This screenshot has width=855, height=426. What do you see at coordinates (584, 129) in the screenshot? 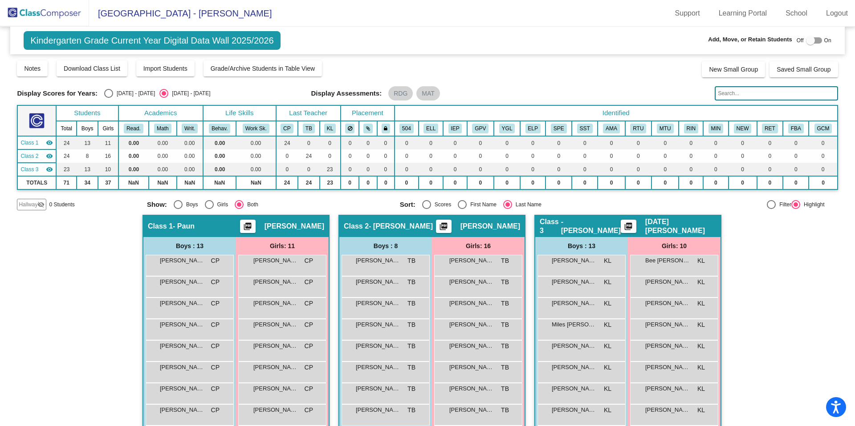
I see `button: SST` at bounding box center [584, 129].